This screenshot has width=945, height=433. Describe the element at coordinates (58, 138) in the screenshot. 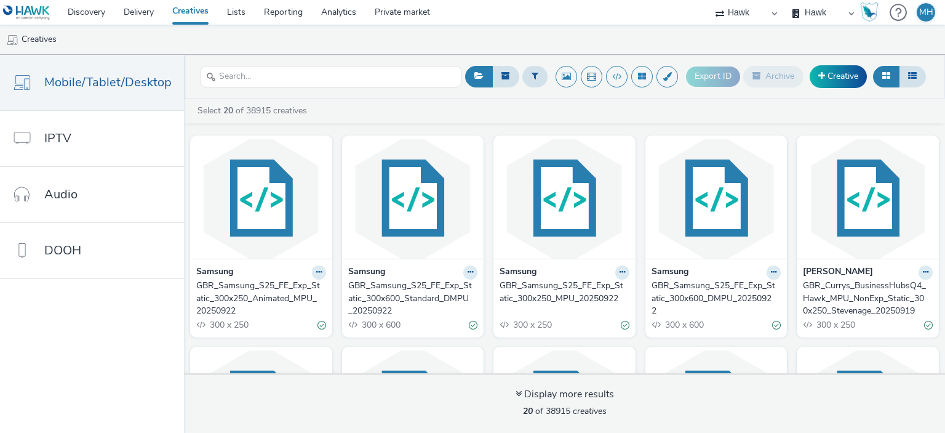

I see `span: IPTV` at that location.